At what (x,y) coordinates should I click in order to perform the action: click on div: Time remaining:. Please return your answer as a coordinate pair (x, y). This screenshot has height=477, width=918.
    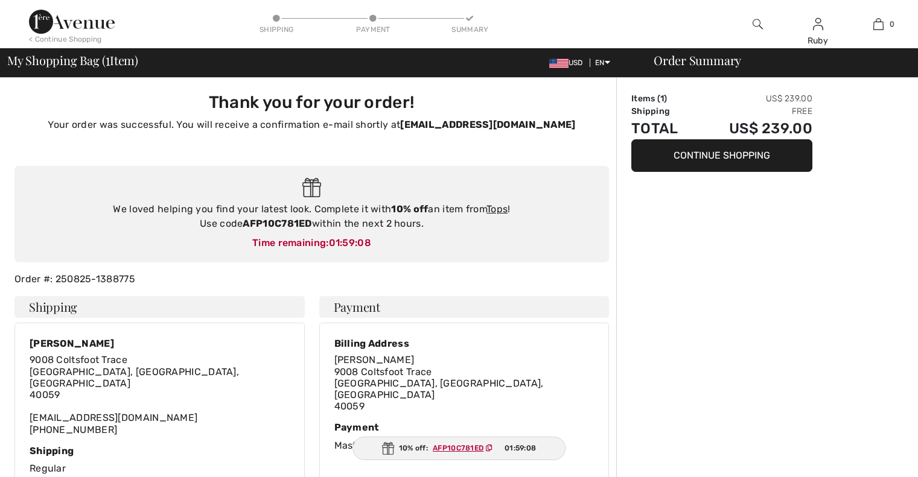
    Looking at the image, I should click on (311, 243).